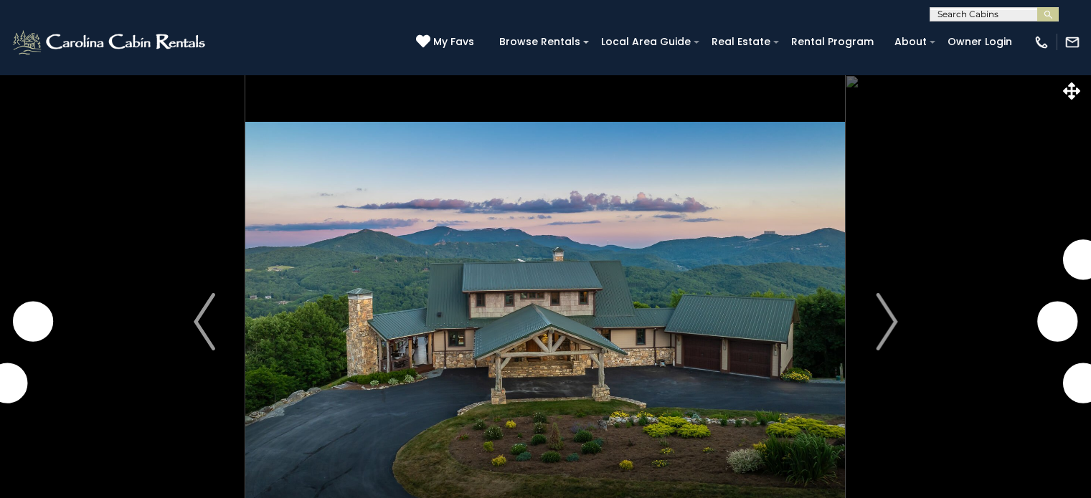 This screenshot has height=498, width=1091. Describe the element at coordinates (539, 42) in the screenshot. I see `a: Browse Rentals` at that location.